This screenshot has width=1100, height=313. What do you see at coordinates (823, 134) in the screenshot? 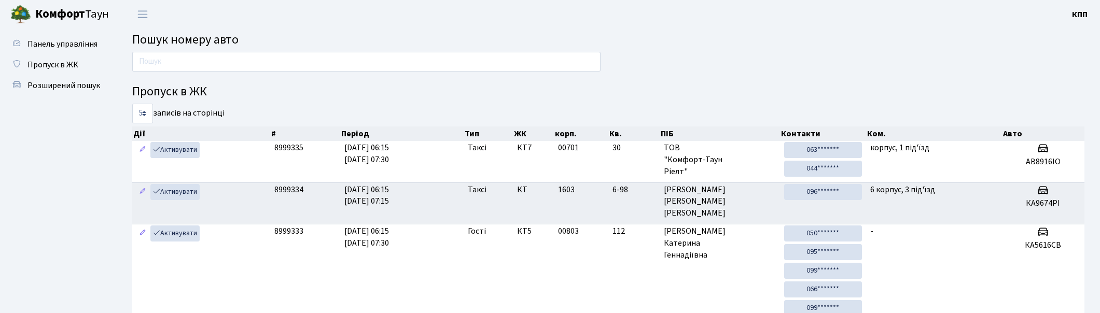
I see `th: Контакти` at bounding box center [823, 134].